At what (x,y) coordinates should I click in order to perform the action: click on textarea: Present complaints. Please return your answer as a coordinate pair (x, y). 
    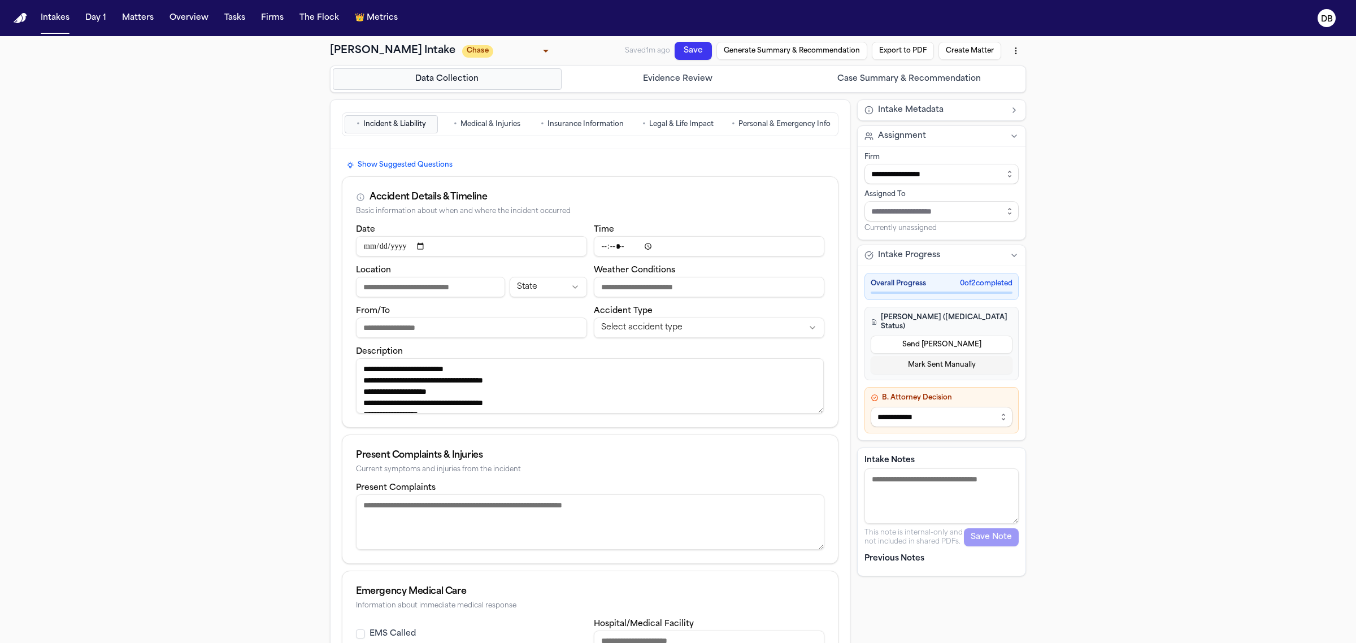
    Looking at the image, I should click on (590, 522).